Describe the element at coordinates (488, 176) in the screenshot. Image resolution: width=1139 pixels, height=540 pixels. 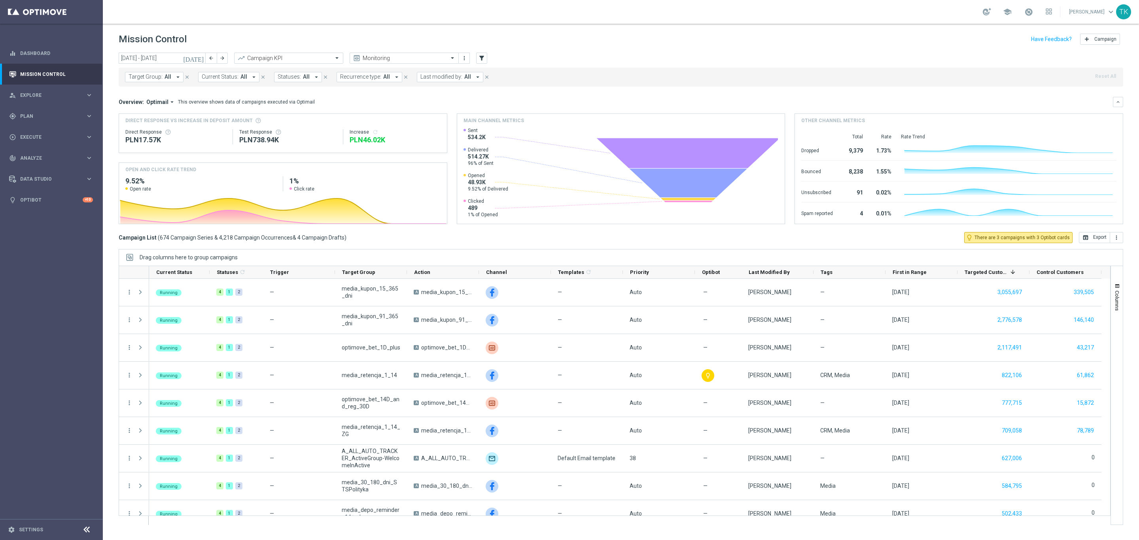
I see `span: Opened` at that location.